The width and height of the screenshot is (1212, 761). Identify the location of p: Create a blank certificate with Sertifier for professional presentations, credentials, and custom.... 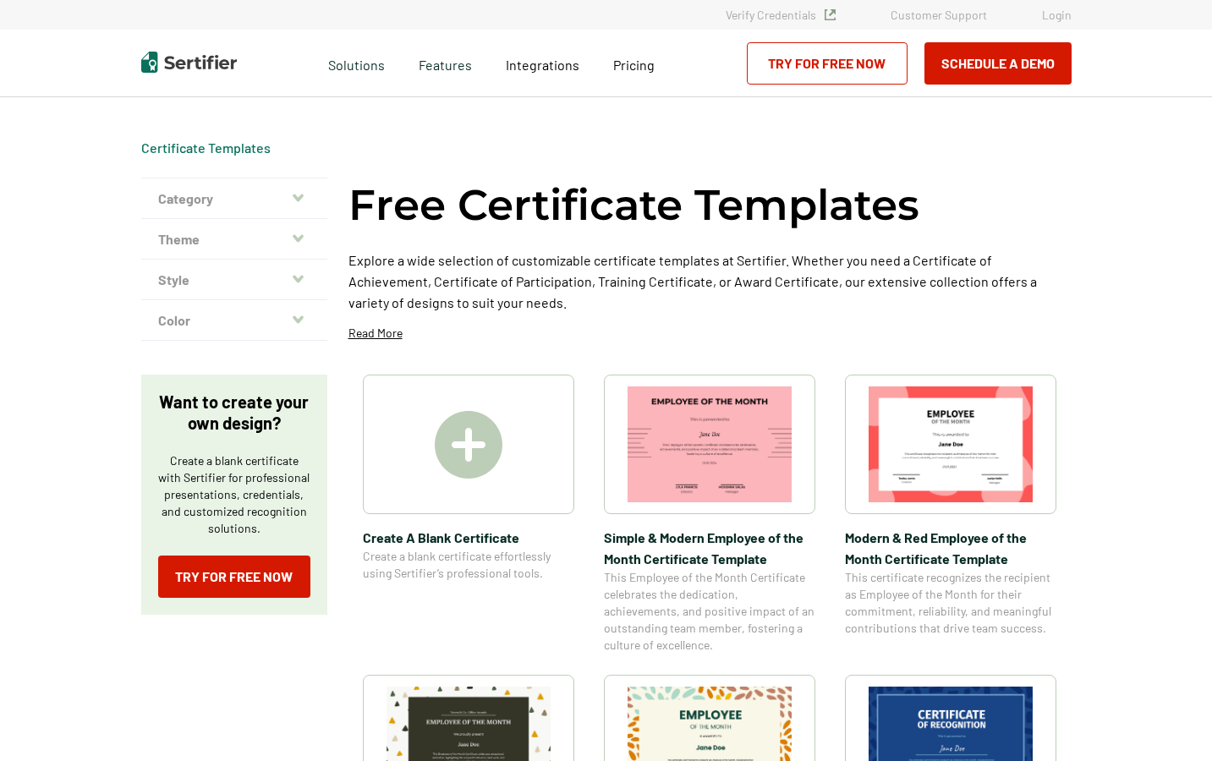
(234, 495).